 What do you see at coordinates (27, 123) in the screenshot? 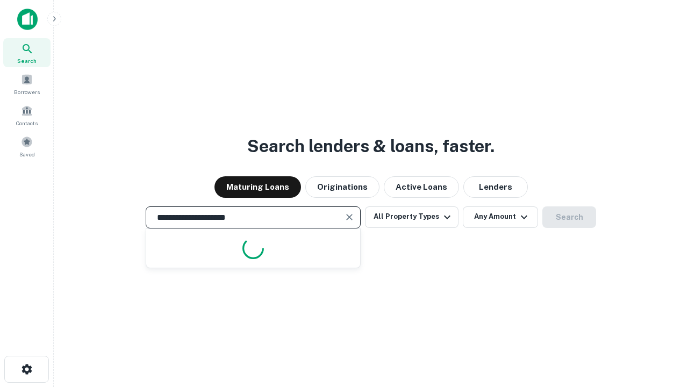
I see `span: Contacts` at bounding box center [27, 123].